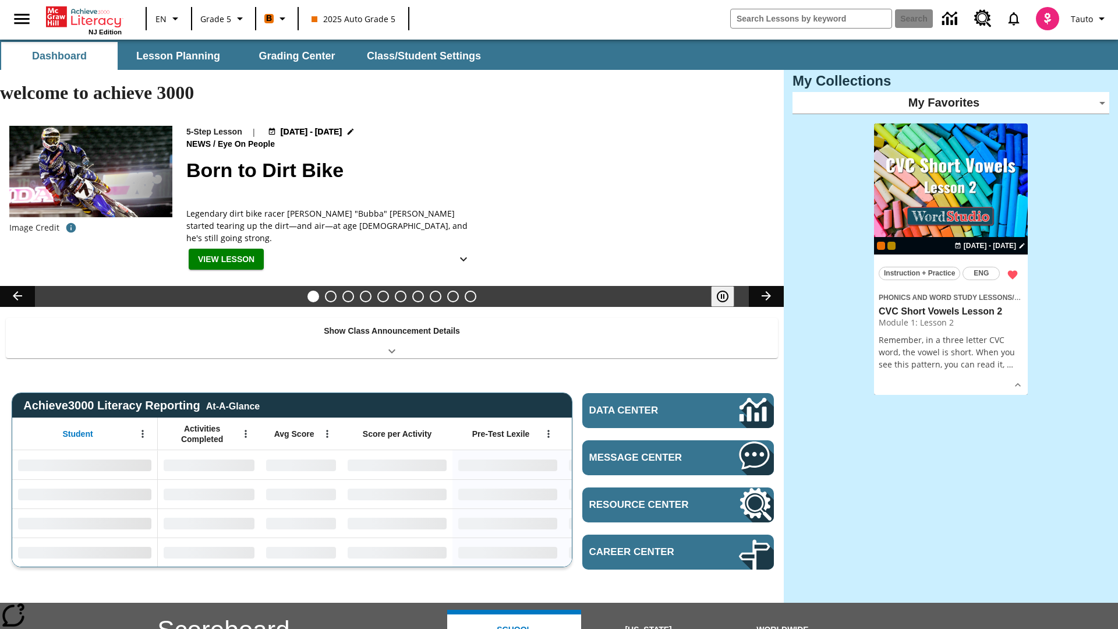 The height and width of the screenshot is (629, 1118). Describe the element at coordinates (161, 19) in the screenshot. I see `span: EN` at that location.